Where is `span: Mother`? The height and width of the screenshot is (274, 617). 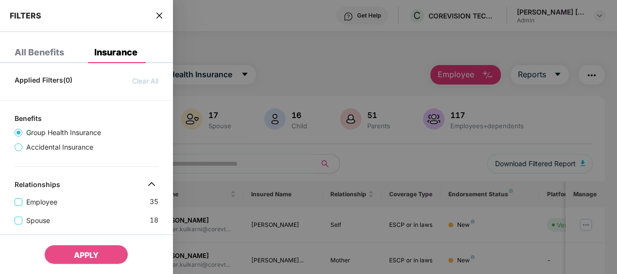 span: Mother is located at coordinates (37, 239).